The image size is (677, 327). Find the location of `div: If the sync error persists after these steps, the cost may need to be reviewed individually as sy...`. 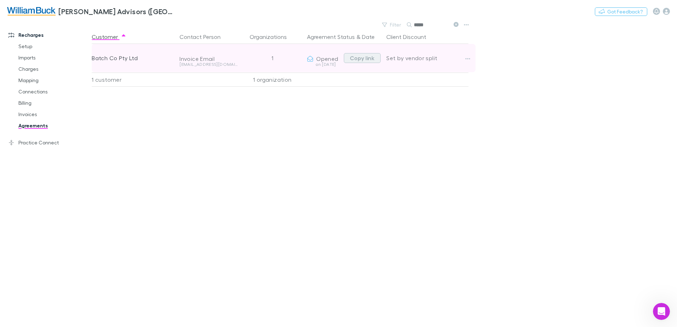

div: If the sync error persists after these steps, the cost may need to be reviewed individually as sy... is located at coordinates (71, 23).